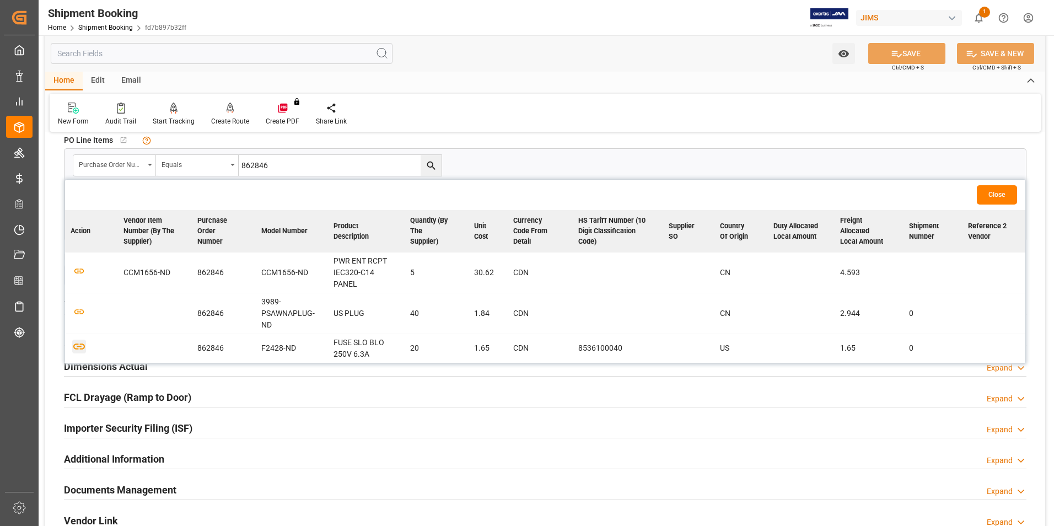 Image resolution: width=1054 pixels, height=526 pixels. What do you see at coordinates (869, 313) in the screenshot?
I see `td: 2.944` at bounding box center [869, 313].